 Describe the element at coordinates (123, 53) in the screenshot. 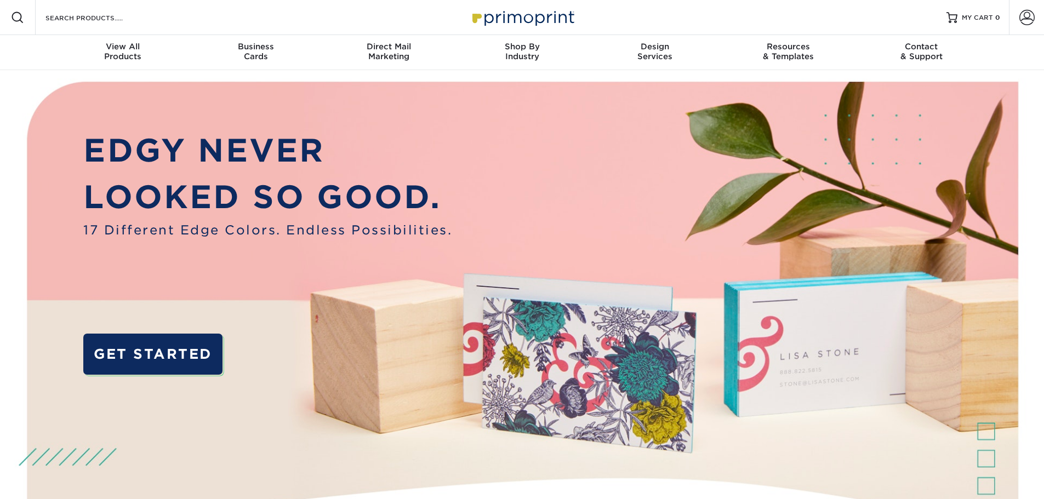

I see `a: View AllProducts` at that location.